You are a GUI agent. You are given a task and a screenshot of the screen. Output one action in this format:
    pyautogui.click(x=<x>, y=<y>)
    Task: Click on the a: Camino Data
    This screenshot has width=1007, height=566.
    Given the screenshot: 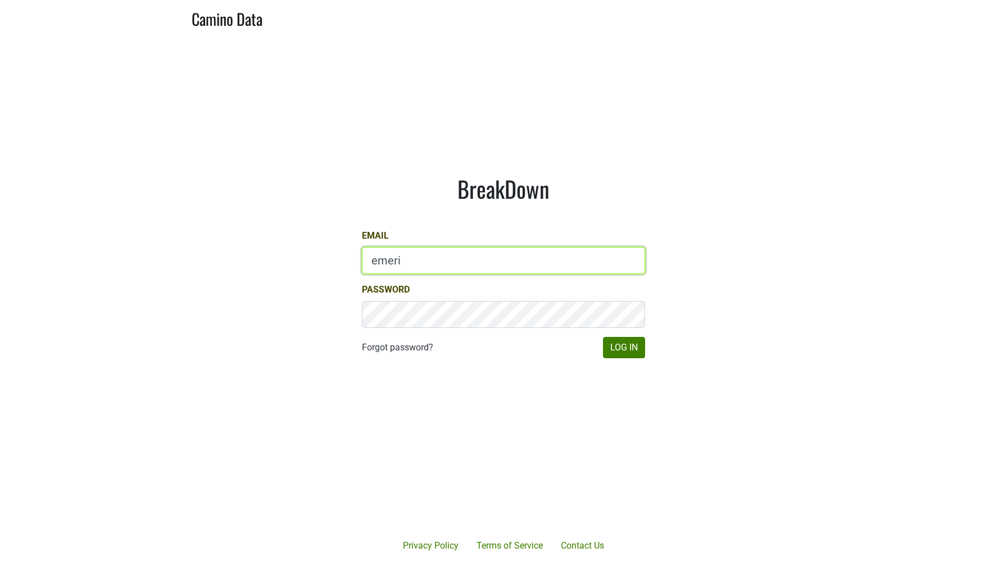 What is the action you would take?
    pyautogui.click(x=227, y=17)
    